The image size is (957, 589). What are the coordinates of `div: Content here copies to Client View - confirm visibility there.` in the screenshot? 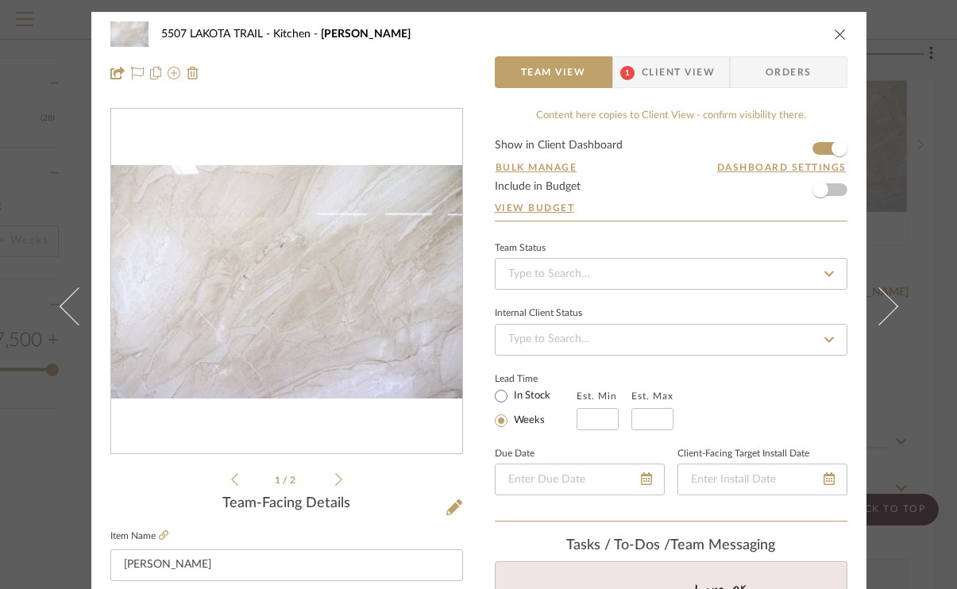 It's located at (671, 116).